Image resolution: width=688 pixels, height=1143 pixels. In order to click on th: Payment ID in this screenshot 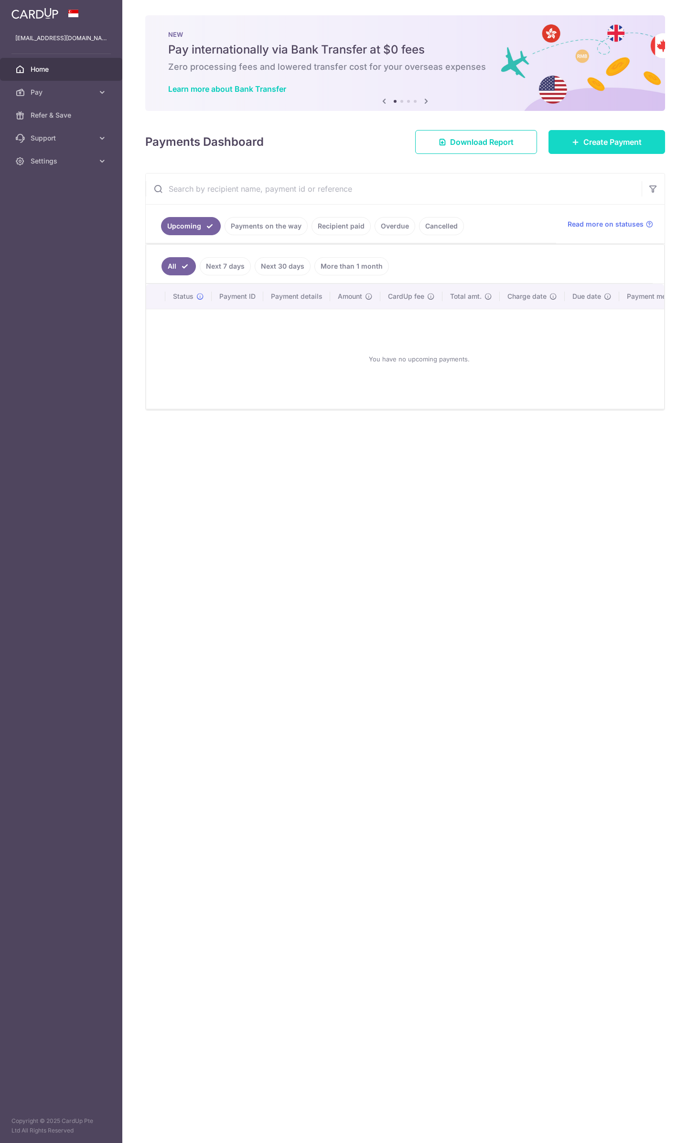, I will do `click(238, 296)`.